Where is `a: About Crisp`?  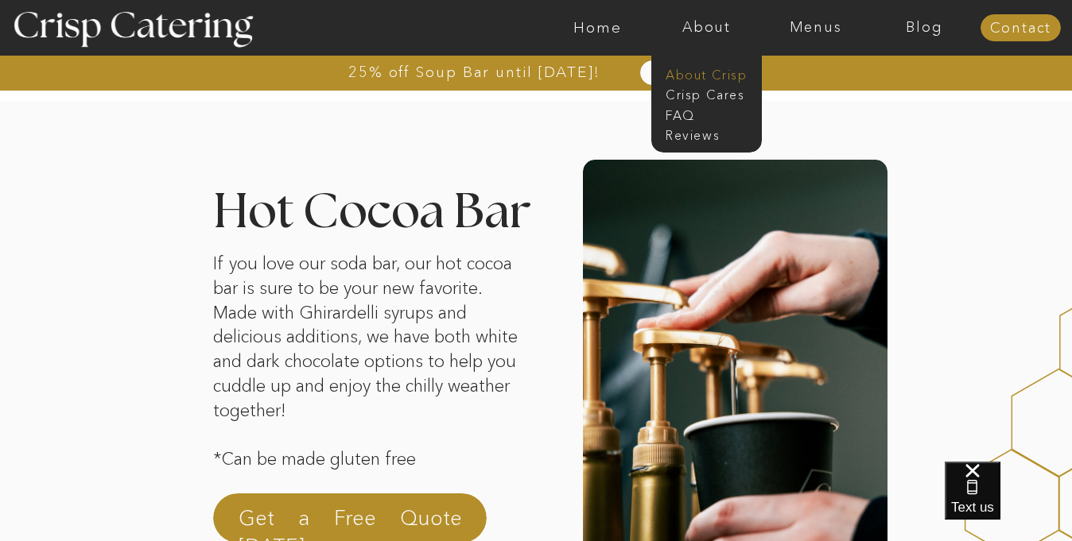 a: About Crisp is located at coordinates (711, 73).